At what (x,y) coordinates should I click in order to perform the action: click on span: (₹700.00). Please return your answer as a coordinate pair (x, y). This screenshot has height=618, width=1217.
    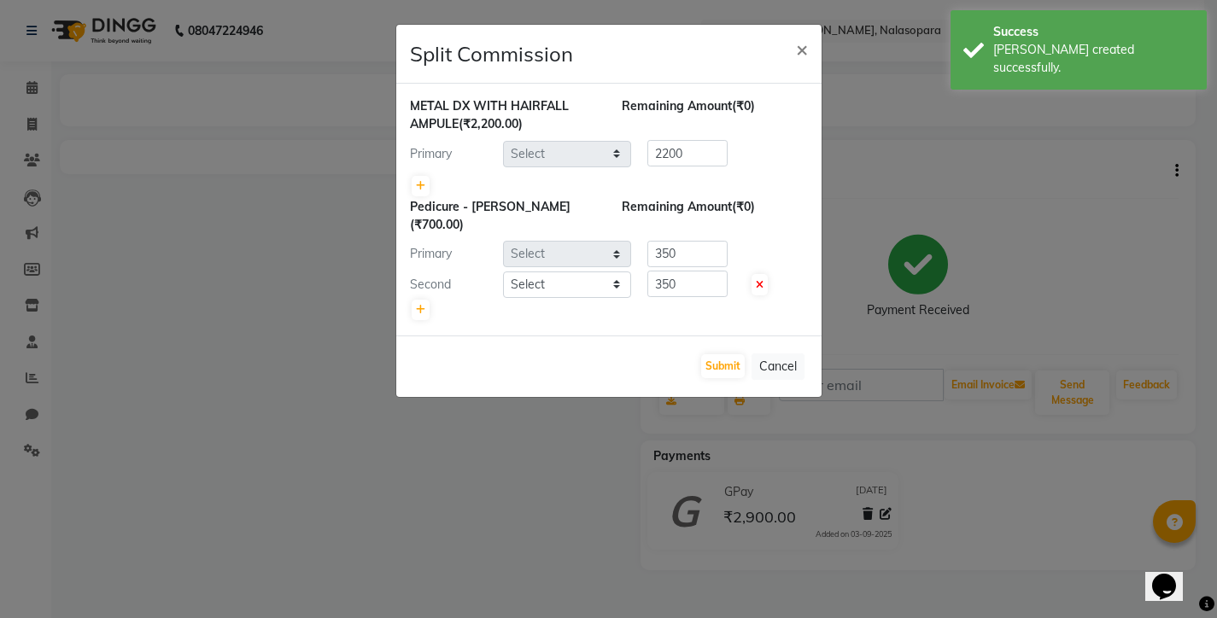
    Looking at the image, I should click on (436, 225).